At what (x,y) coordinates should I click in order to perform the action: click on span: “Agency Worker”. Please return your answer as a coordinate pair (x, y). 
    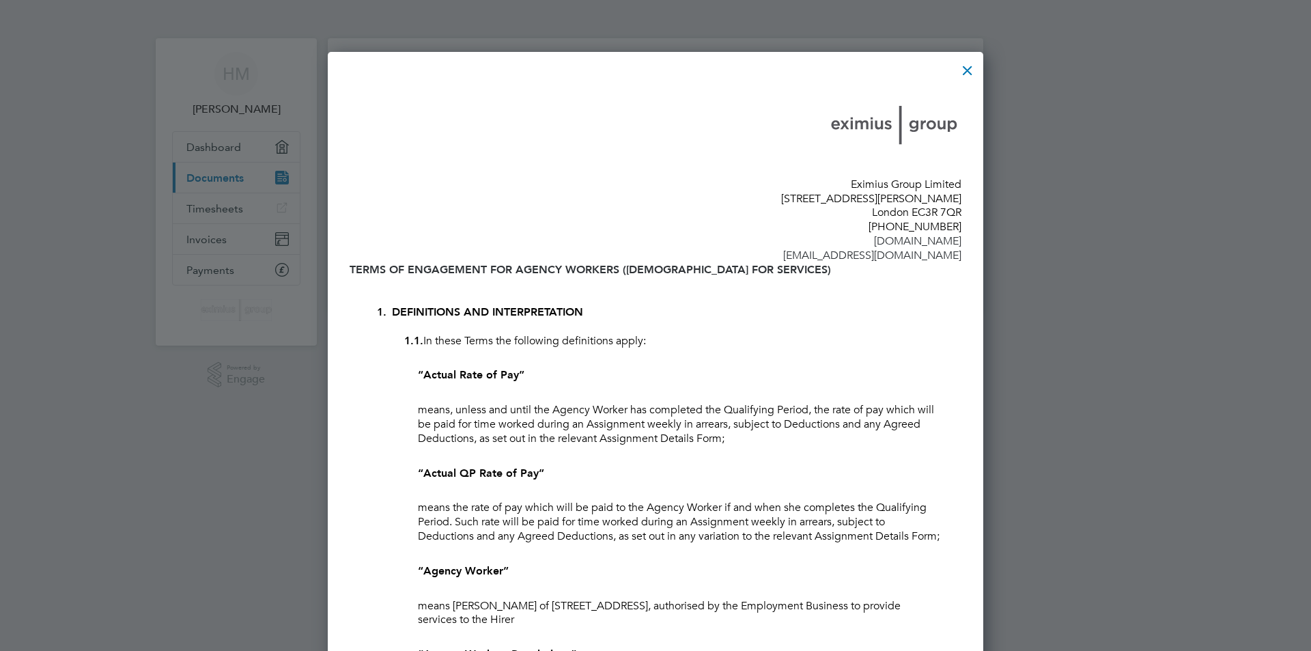
    Looking at the image, I should click on (463, 570).